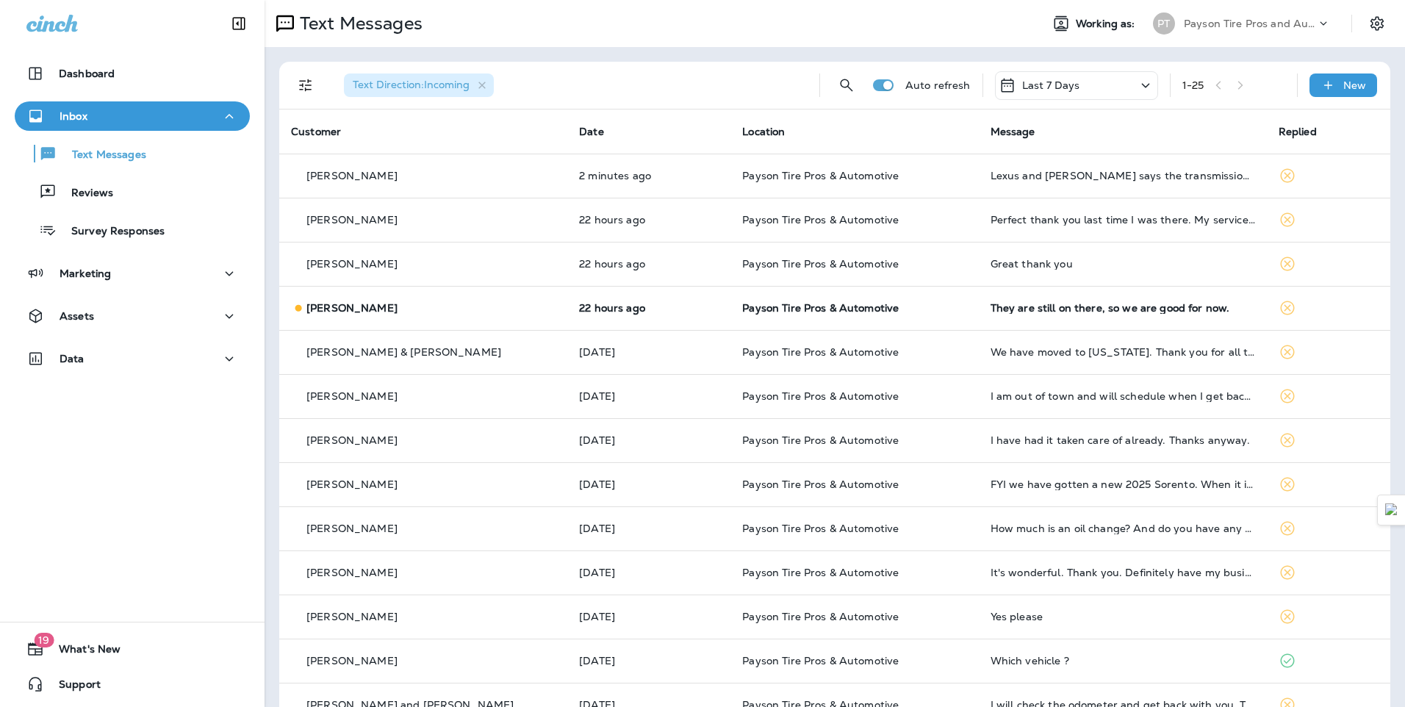  Describe the element at coordinates (85, 193) in the screenshot. I see `p: Reviews` at that location.